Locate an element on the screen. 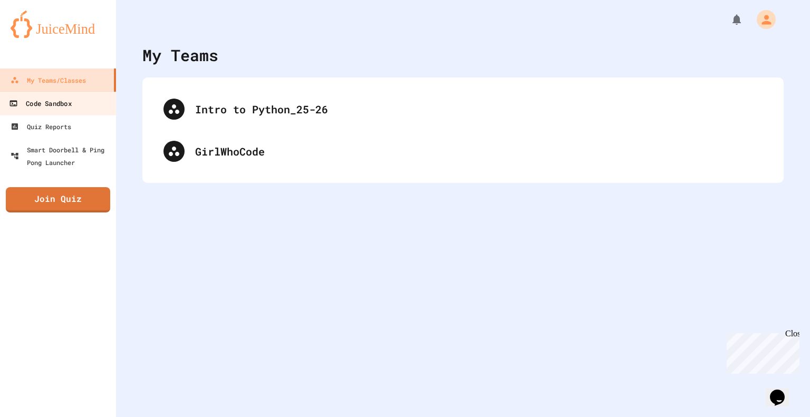 Image resolution: width=810 pixels, height=417 pixels. div: My Teams/Classes is located at coordinates (48, 80).